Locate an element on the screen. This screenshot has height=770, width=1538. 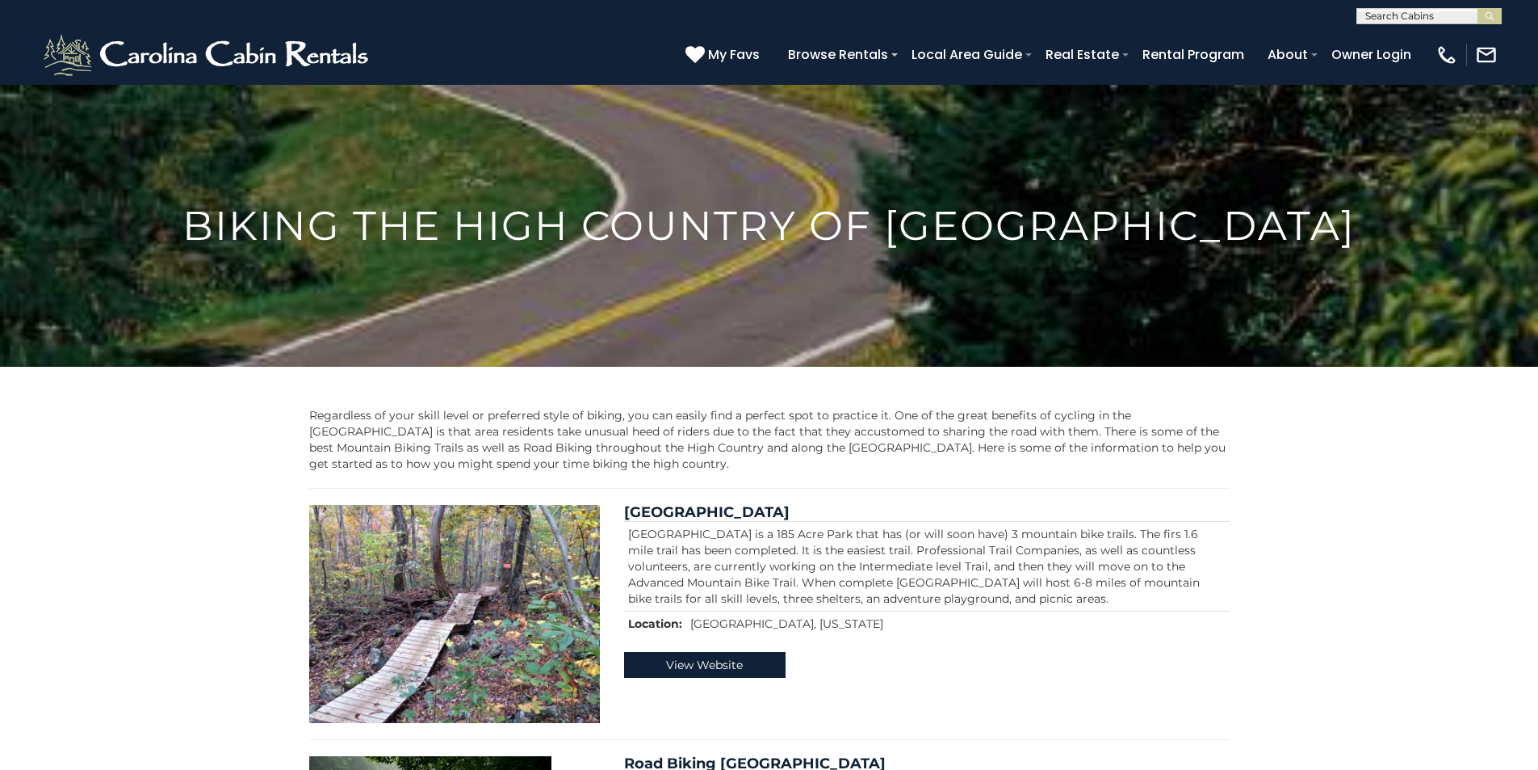
span: My Favs is located at coordinates (734, 54).